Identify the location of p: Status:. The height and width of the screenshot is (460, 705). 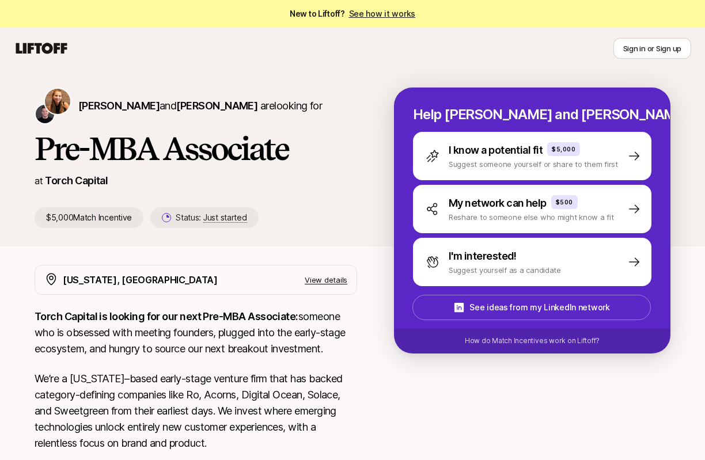
(211, 218).